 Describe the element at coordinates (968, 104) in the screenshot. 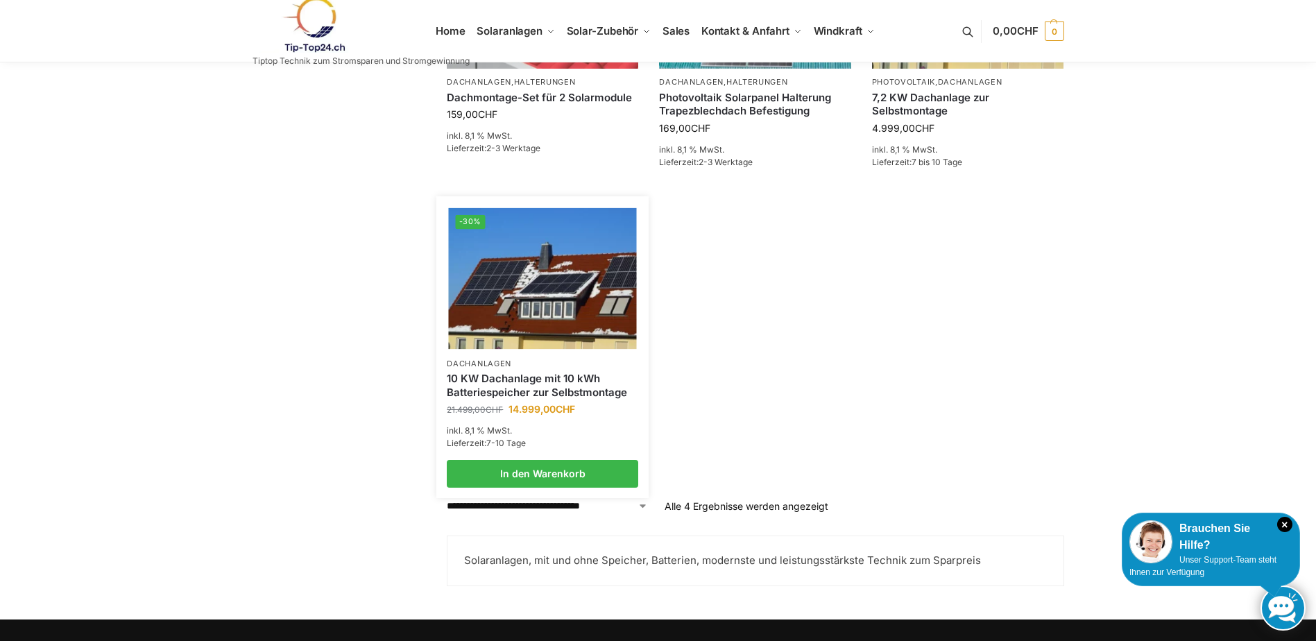

I see `a: 7,2 KW Dachanlage zur Selbstmontage` at that location.